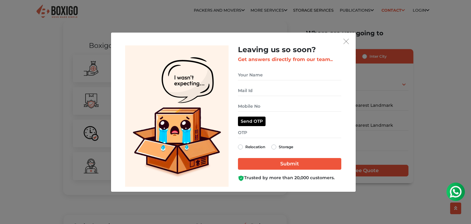 This screenshot has width=471, height=224. What do you see at coordinates (255, 147) in the screenshot?
I see `label: Relocation` at bounding box center [255, 147].